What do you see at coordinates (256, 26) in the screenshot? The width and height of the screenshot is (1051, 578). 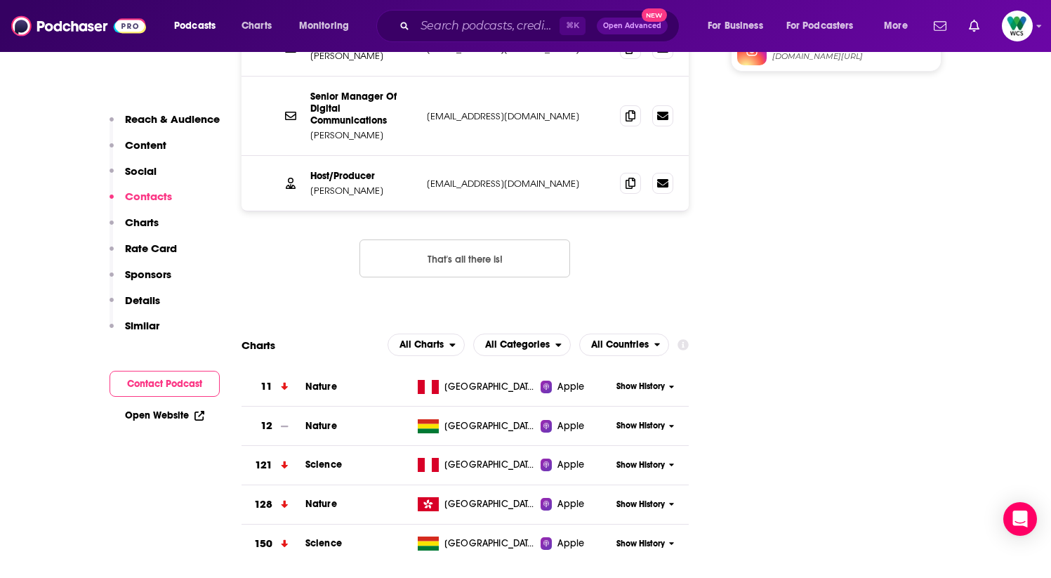 I see `span: Charts` at bounding box center [256, 26].